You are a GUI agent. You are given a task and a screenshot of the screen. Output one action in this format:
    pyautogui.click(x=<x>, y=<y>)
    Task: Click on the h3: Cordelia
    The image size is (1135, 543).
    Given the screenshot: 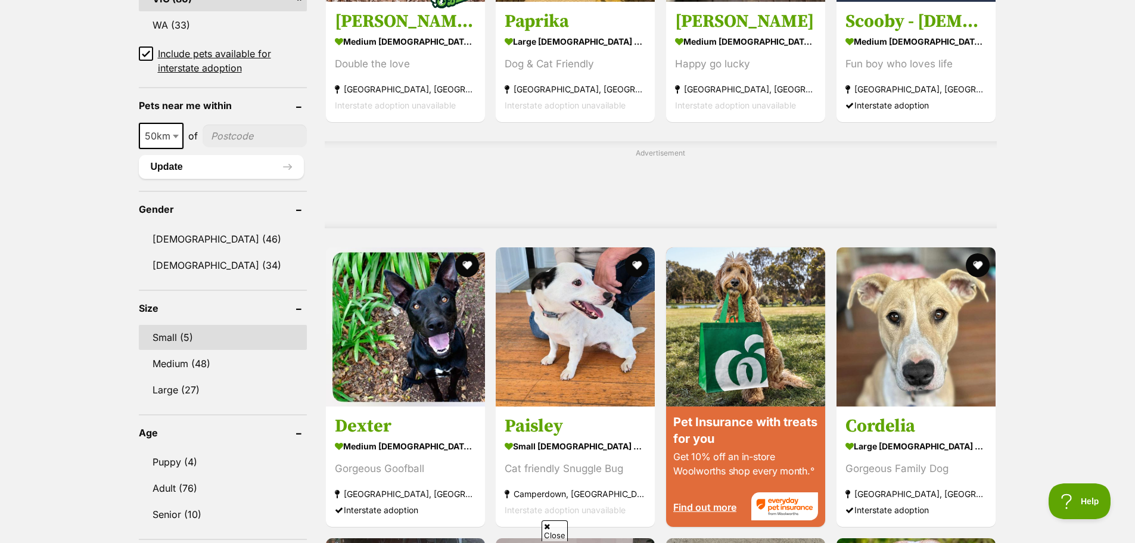 What is the action you would take?
    pyautogui.click(x=916, y=426)
    